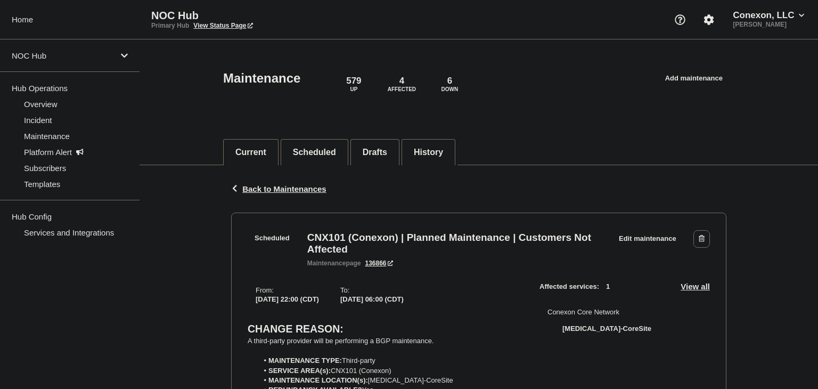 The width and height of the screenshot is (818, 389). Describe the element at coordinates (694, 78) in the screenshot. I see `a: Add maintenance` at that location.